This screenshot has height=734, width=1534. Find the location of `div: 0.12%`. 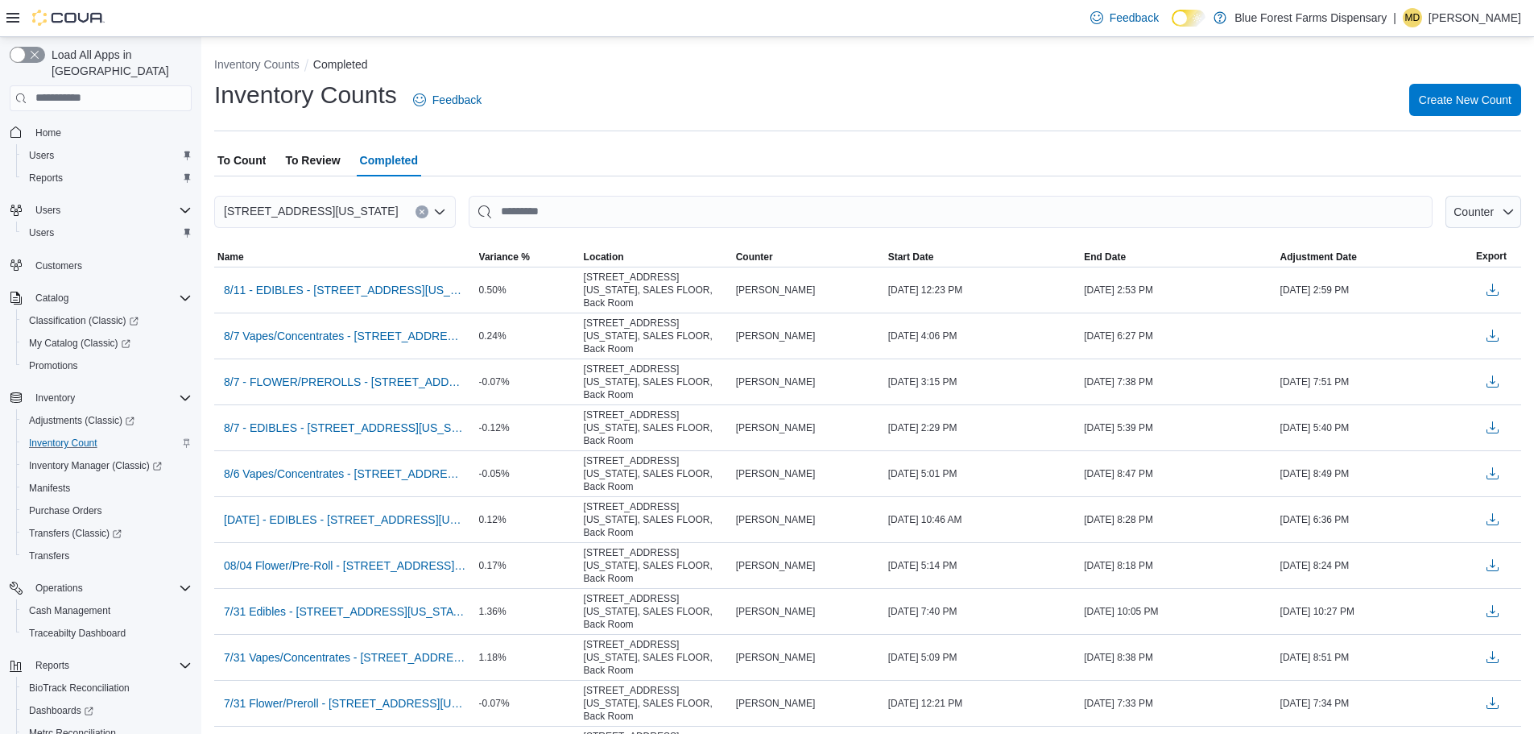

div: 0.12% is located at coordinates (528, 519).